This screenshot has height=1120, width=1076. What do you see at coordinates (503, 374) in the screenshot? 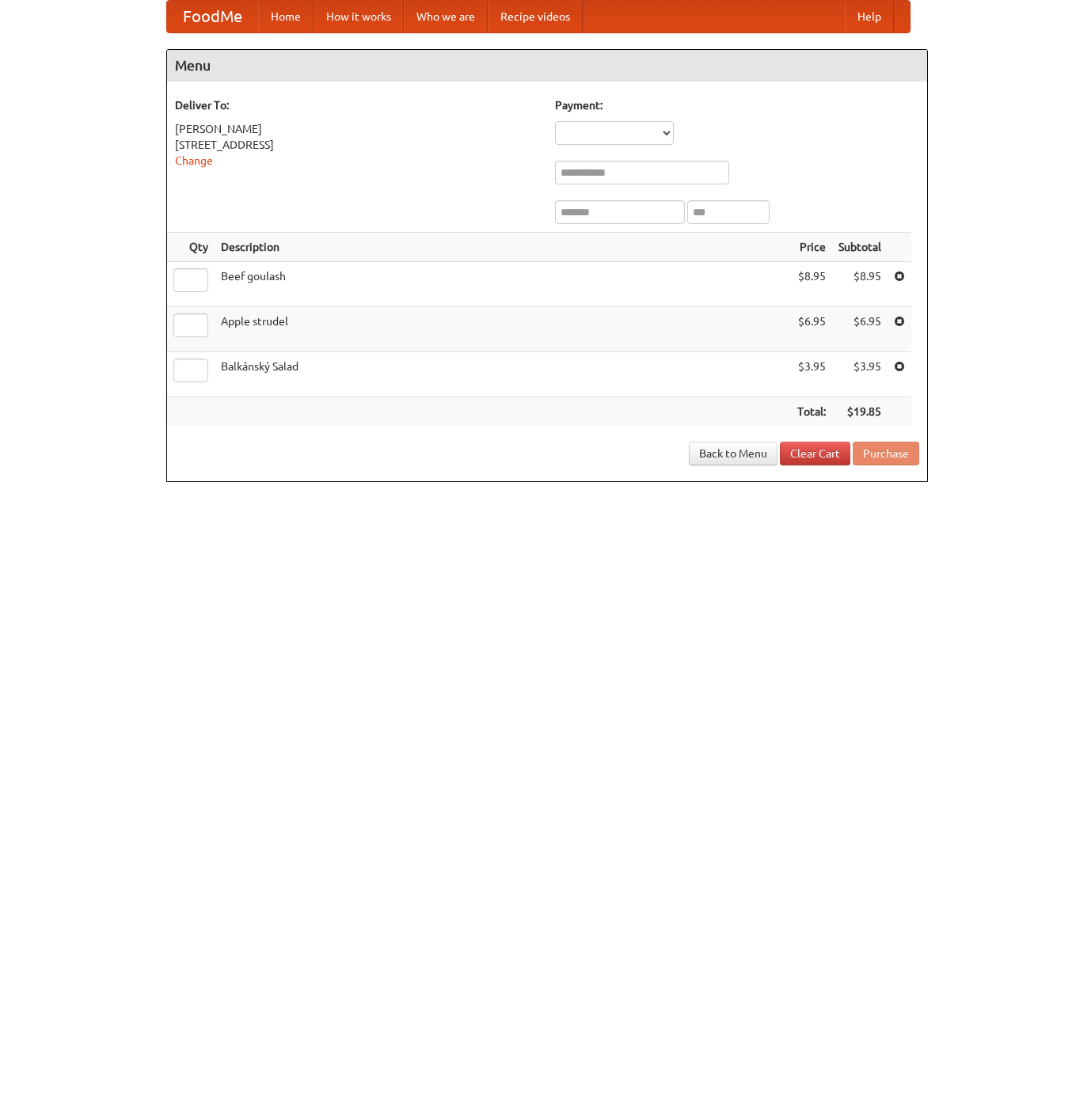
I see `td: Balkánský Salad` at bounding box center [503, 374].